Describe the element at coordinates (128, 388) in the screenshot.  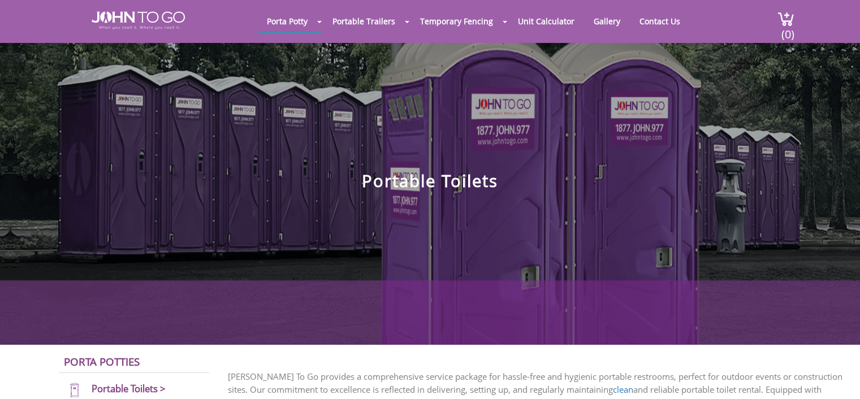
I see `a: Portable Toilets >` at that location.